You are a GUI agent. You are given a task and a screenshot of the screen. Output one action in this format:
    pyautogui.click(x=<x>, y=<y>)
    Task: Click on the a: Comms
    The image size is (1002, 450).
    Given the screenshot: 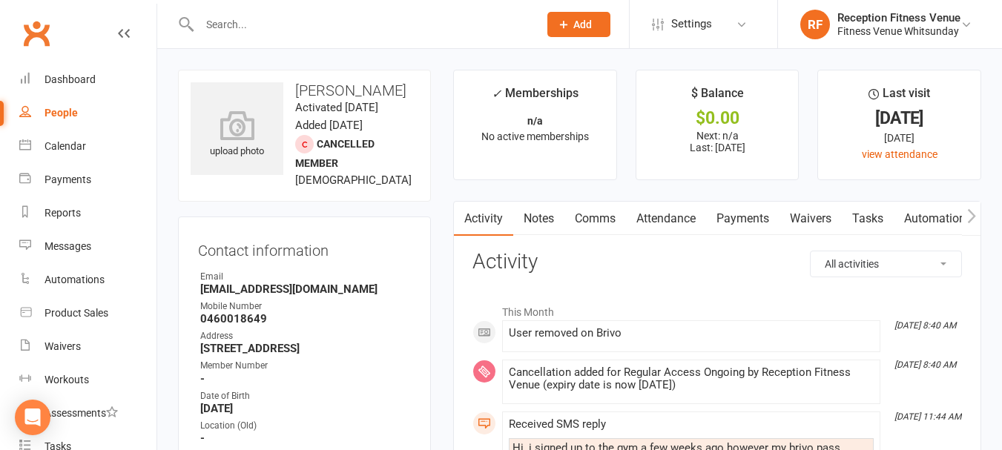 What is the action you would take?
    pyautogui.click(x=595, y=219)
    